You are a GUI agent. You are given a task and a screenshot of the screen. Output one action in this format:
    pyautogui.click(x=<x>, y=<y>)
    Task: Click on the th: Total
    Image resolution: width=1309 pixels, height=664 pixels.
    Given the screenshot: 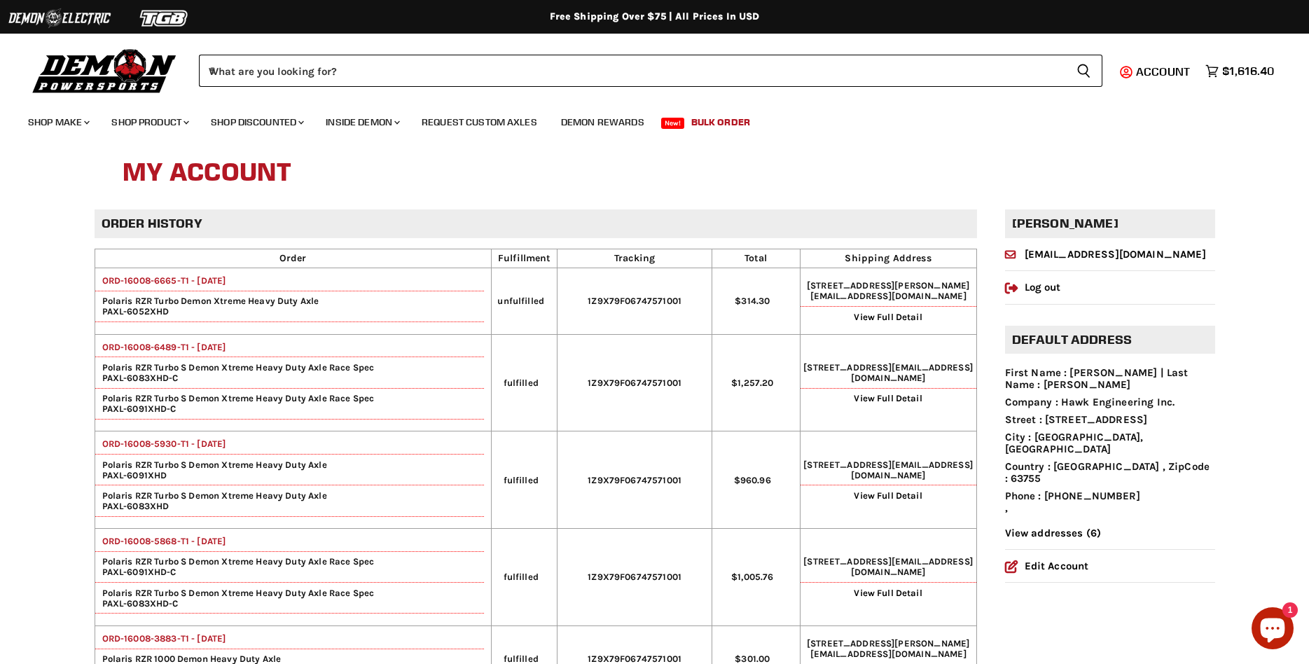 What is the action you would take?
    pyautogui.click(x=756, y=258)
    